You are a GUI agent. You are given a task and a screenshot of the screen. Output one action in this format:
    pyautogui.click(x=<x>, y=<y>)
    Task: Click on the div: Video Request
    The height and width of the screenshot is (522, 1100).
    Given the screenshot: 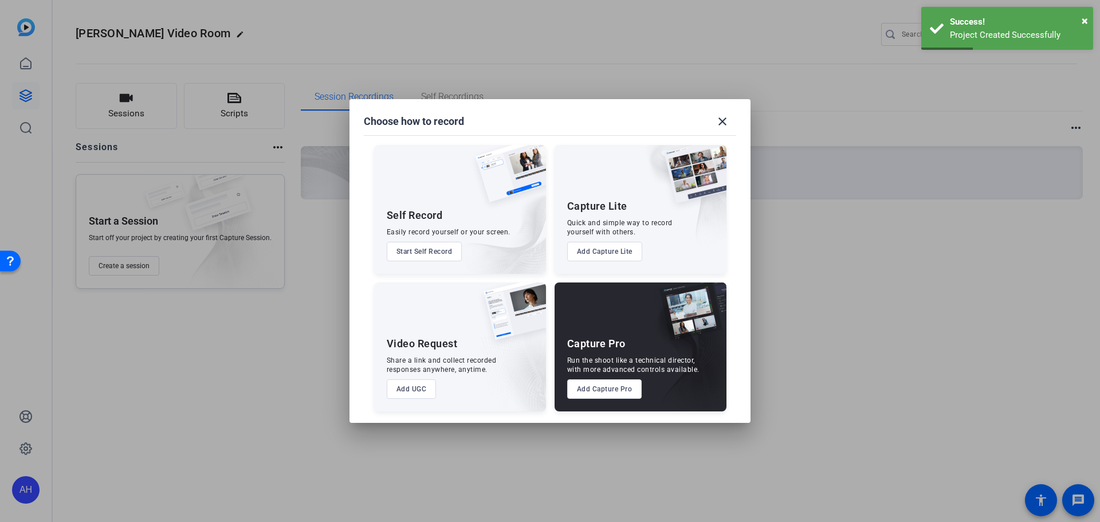 What is the action you would take?
    pyautogui.click(x=422, y=344)
    